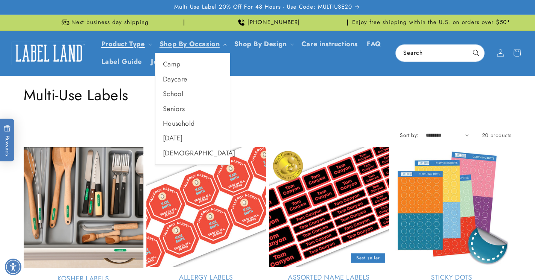 The width and height of the screenshot is (535, 280). I want to click on a: Household, so click(193, 124).